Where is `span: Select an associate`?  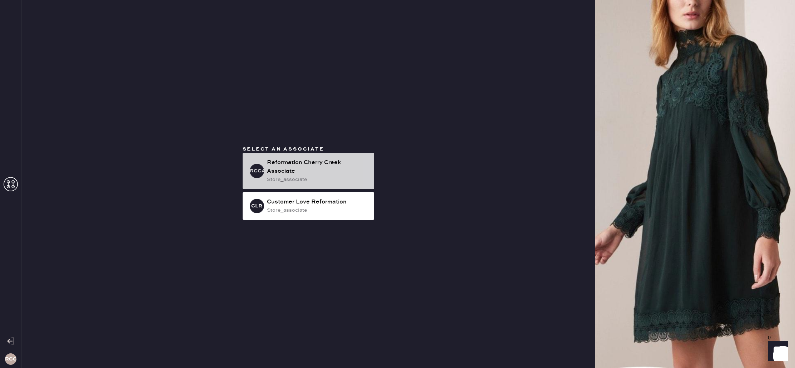
span: Select an associate is located at coordinates (283, 149).